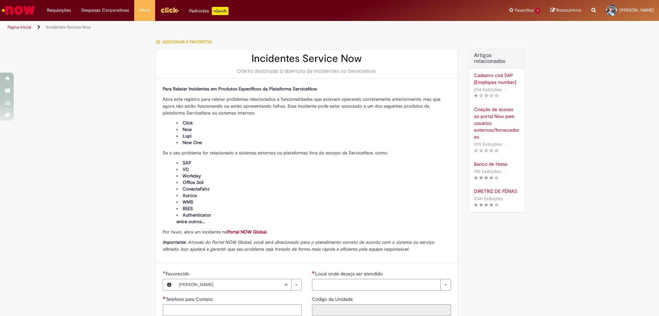  Describe the element at coordinates (220, 11) in the screenshot. I see `p: +GenAi` at that location.